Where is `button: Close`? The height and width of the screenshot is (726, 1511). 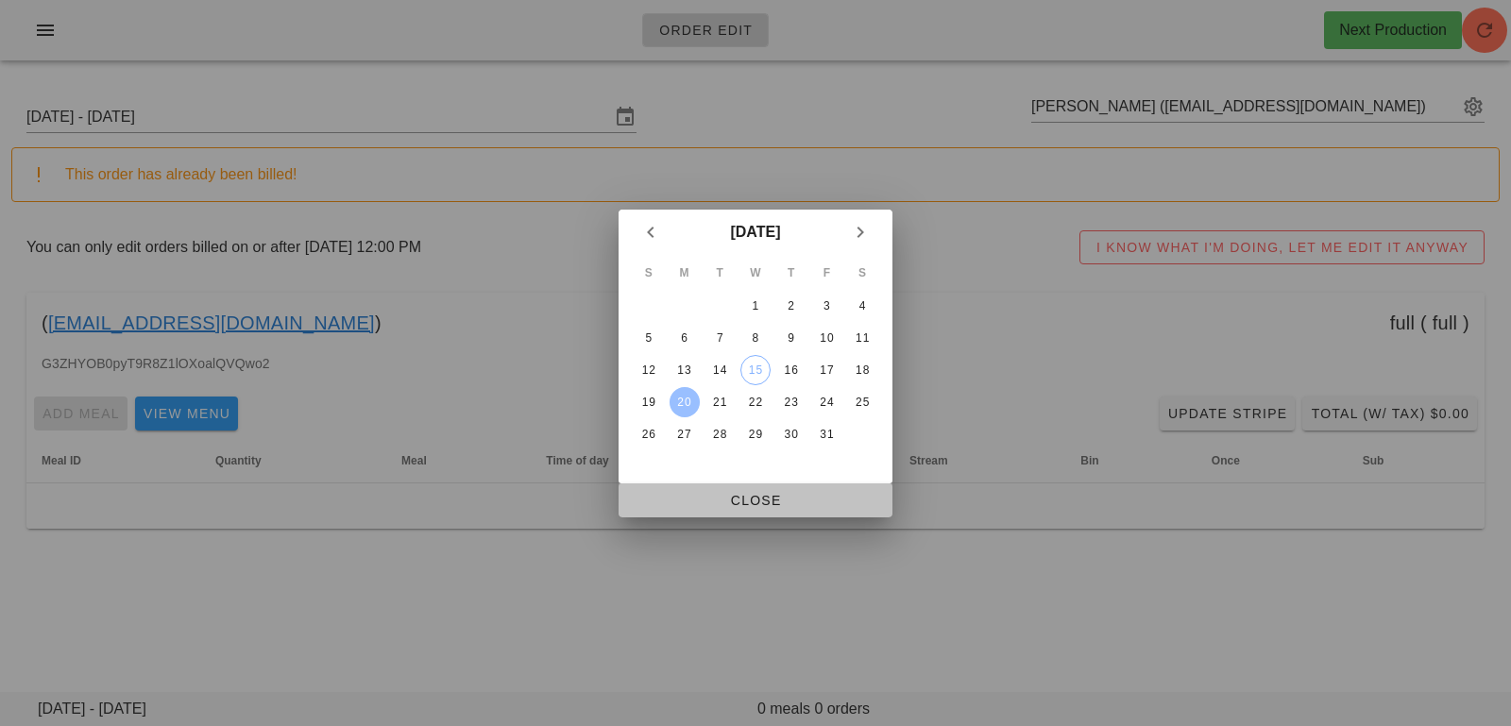 button: Close is located at coordinates (755, 500).